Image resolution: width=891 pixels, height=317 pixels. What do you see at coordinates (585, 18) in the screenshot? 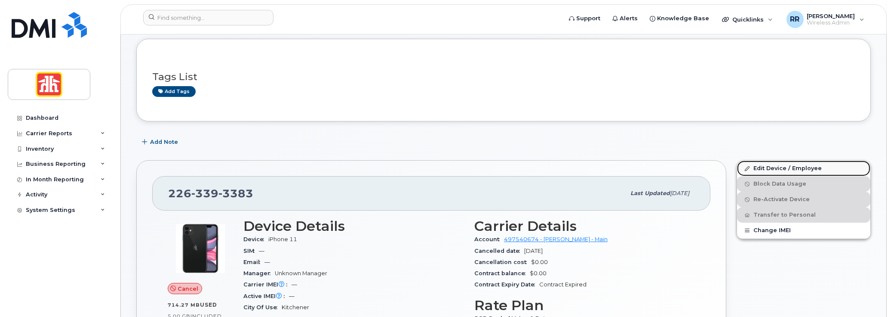
I see `a: Support` at bounding box center [585, 18].